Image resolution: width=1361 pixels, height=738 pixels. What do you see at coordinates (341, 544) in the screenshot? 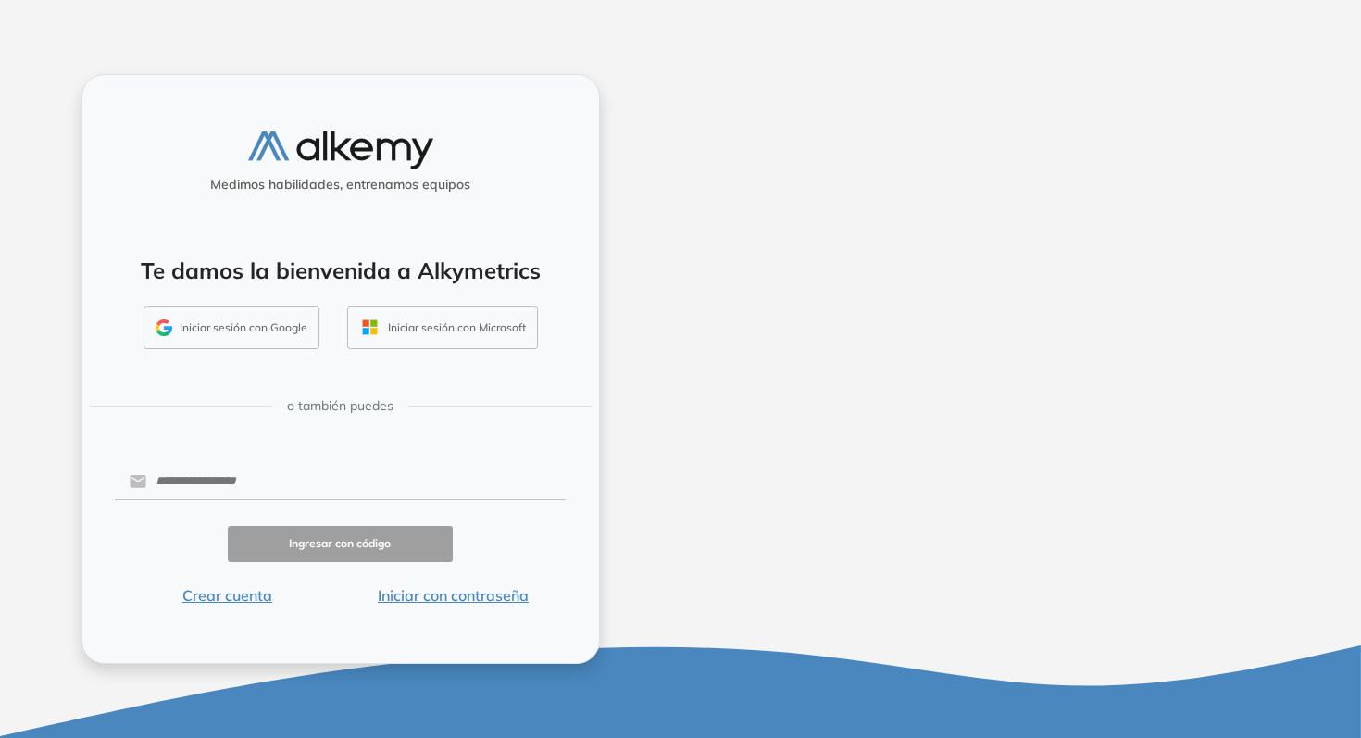
I see `button: Ingresar con código` at bounding box center [341, 544].